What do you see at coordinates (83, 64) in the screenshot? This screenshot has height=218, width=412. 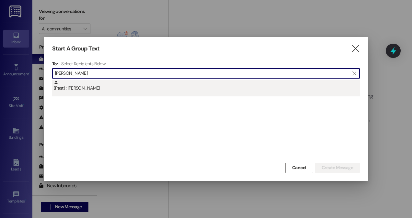 I see `h4: Select Recipients Below` at bounding box center [83, 64].